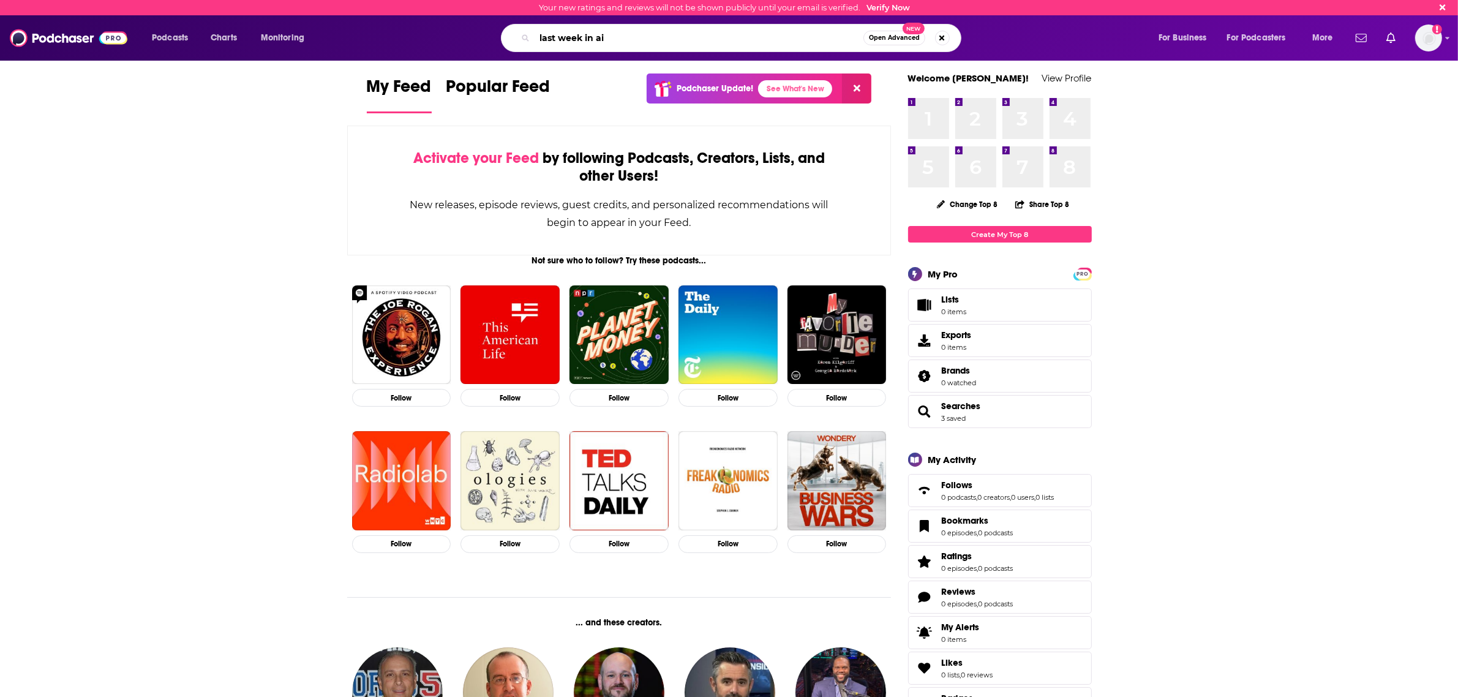  What do you see at coordinates (1429, 38) in the screenshot?
I see `button: Show profile menu` at bounding box center [1429, 38].